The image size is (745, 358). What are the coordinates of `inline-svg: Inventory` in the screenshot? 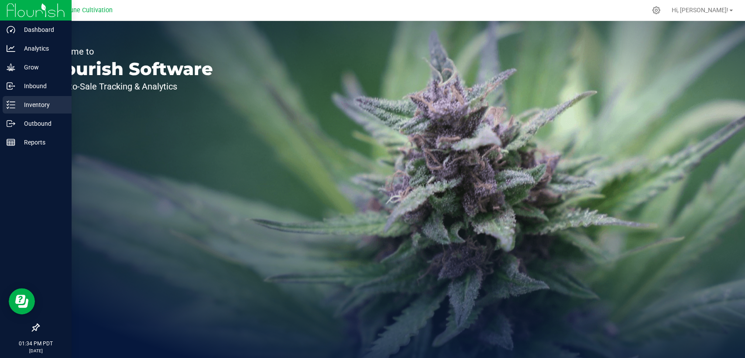 It's located at (11, 105).